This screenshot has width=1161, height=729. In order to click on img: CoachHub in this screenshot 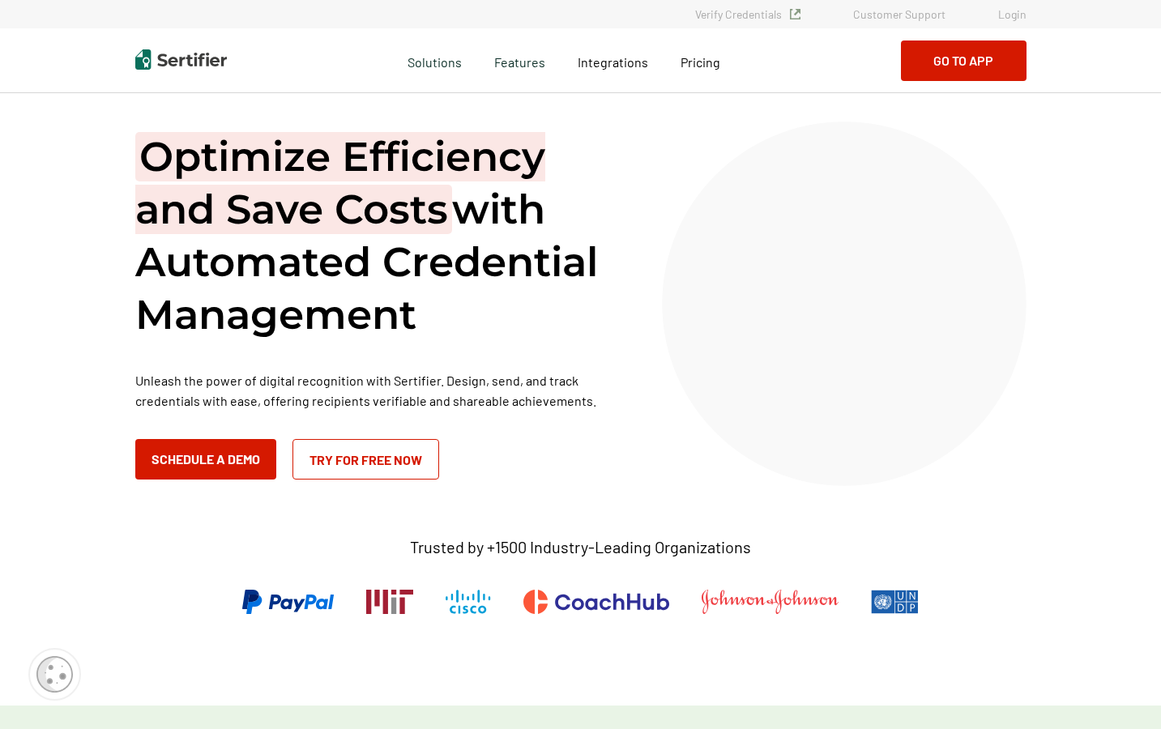, I will do `click(596, 602)`.